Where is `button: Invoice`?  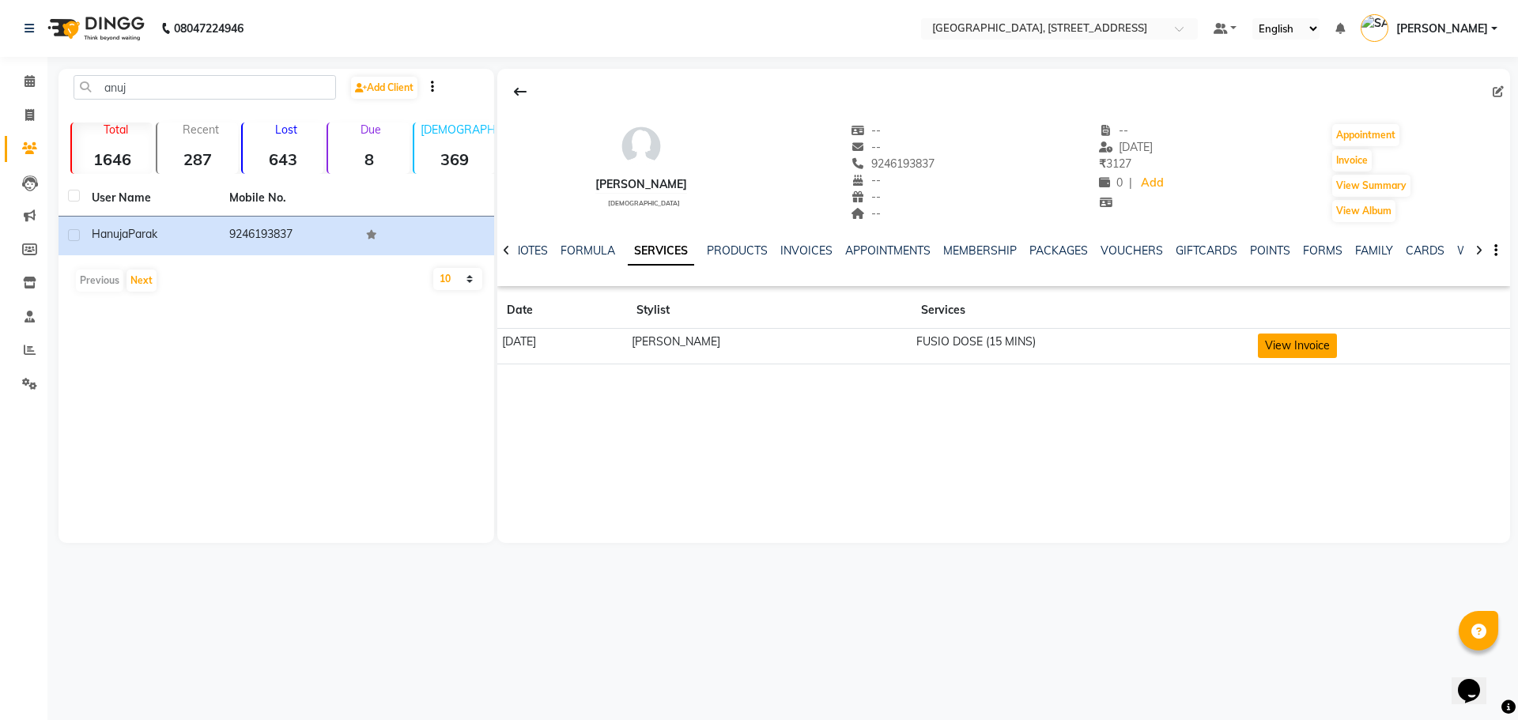
button: Invoice is located at coordinates (1352, 160).